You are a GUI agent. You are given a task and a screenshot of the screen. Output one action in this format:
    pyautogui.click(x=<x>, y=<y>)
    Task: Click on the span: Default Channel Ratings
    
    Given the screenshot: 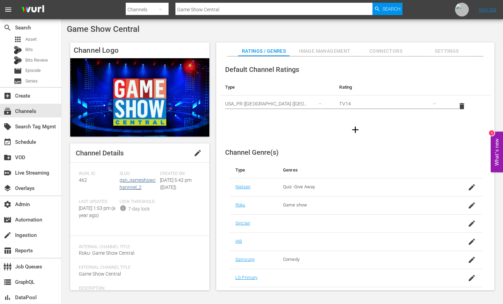 What is the action you would take?
    pyautogui.click(x=262, y=69)
    